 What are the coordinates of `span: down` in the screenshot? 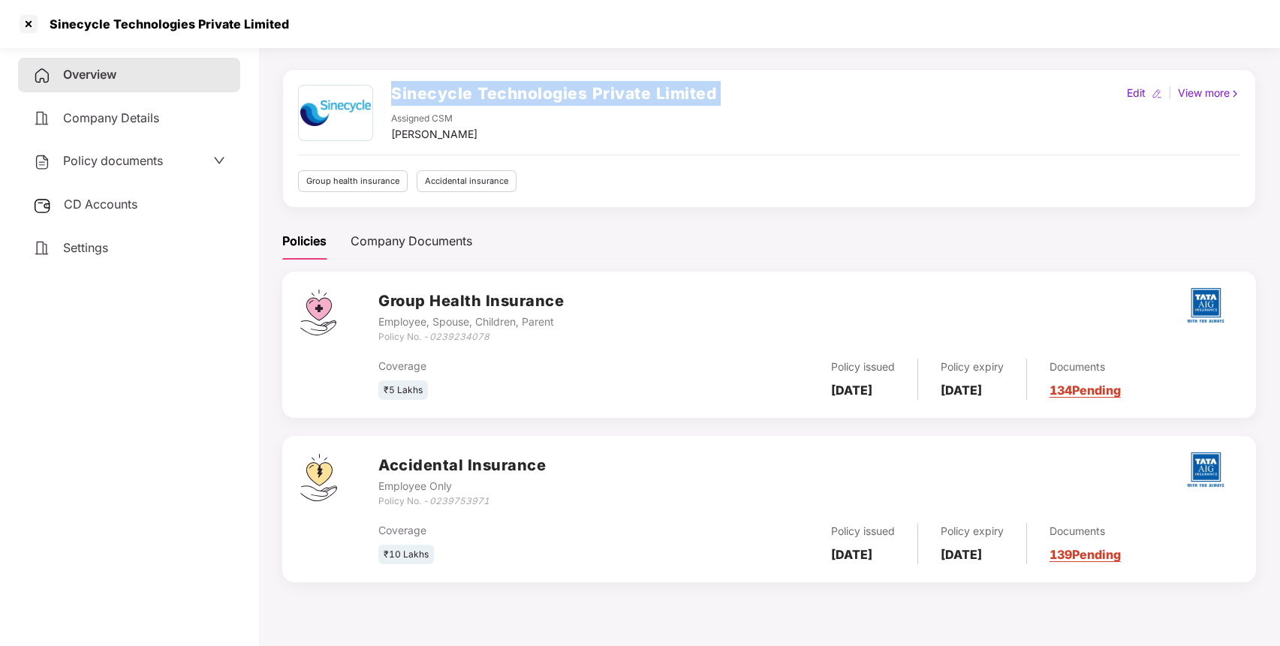 It's located at (219, 161).